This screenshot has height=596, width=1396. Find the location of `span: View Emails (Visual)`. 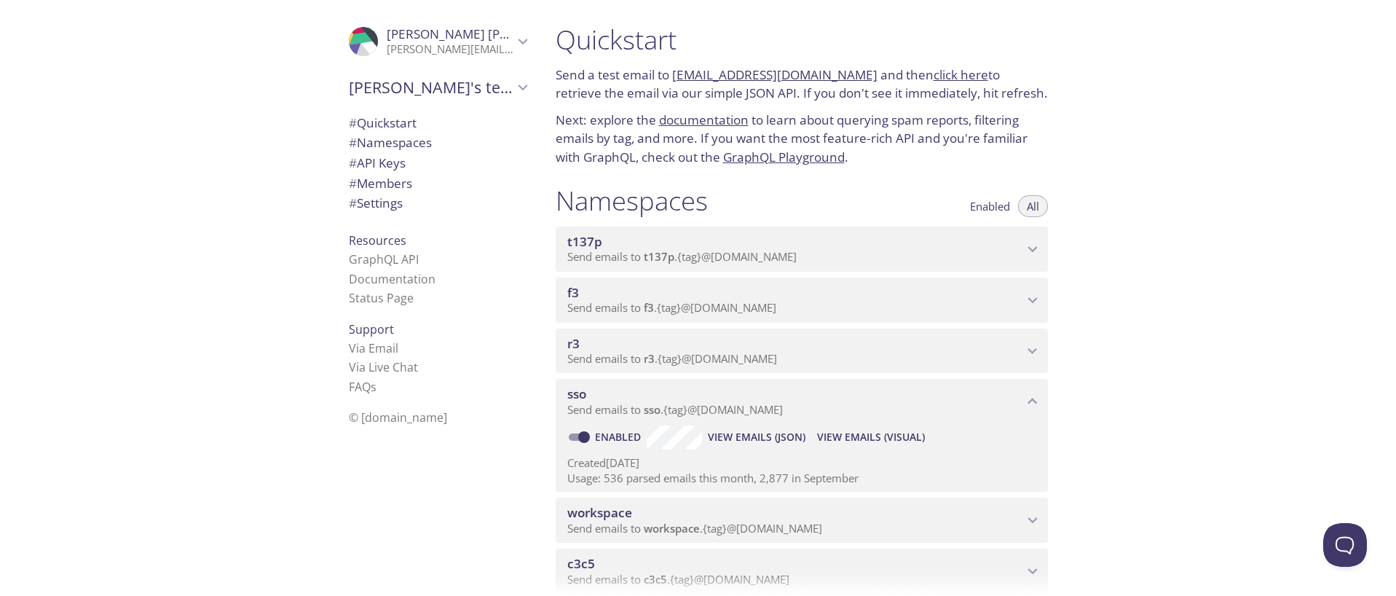

span: View Emails (Visual) is located at coordinates (871, 437).